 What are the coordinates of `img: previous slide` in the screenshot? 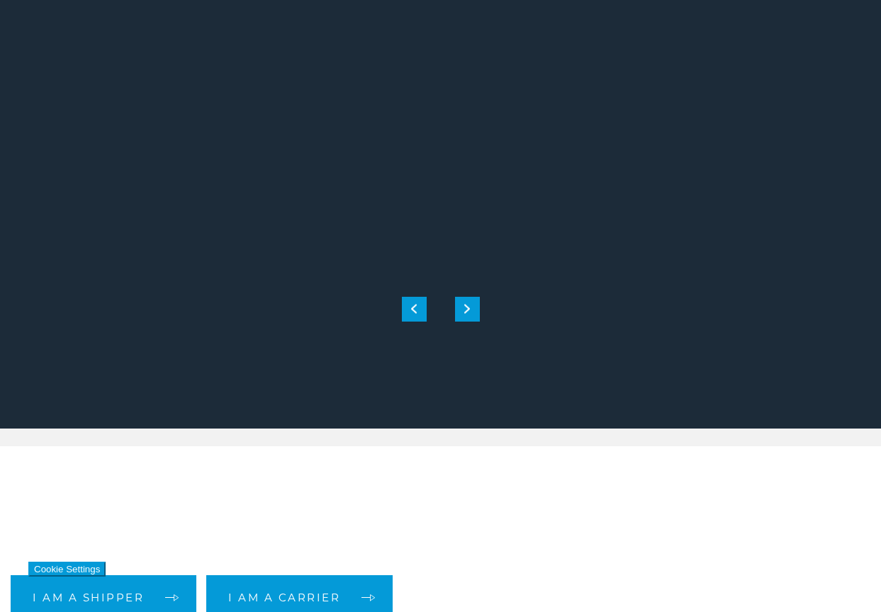 It's located at (414, 309).